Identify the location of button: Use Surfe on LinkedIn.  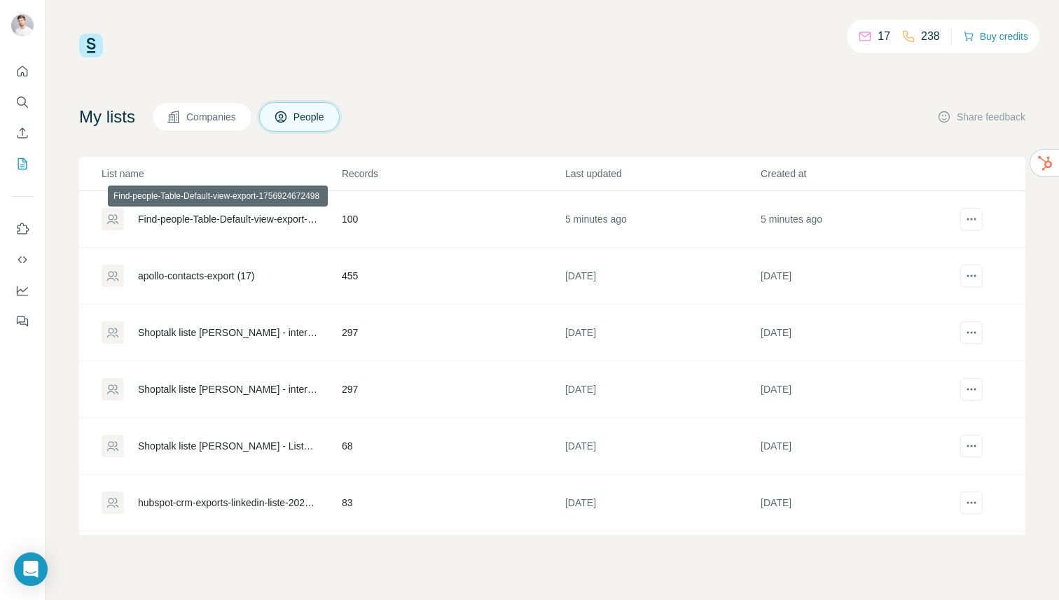
(22, 229).